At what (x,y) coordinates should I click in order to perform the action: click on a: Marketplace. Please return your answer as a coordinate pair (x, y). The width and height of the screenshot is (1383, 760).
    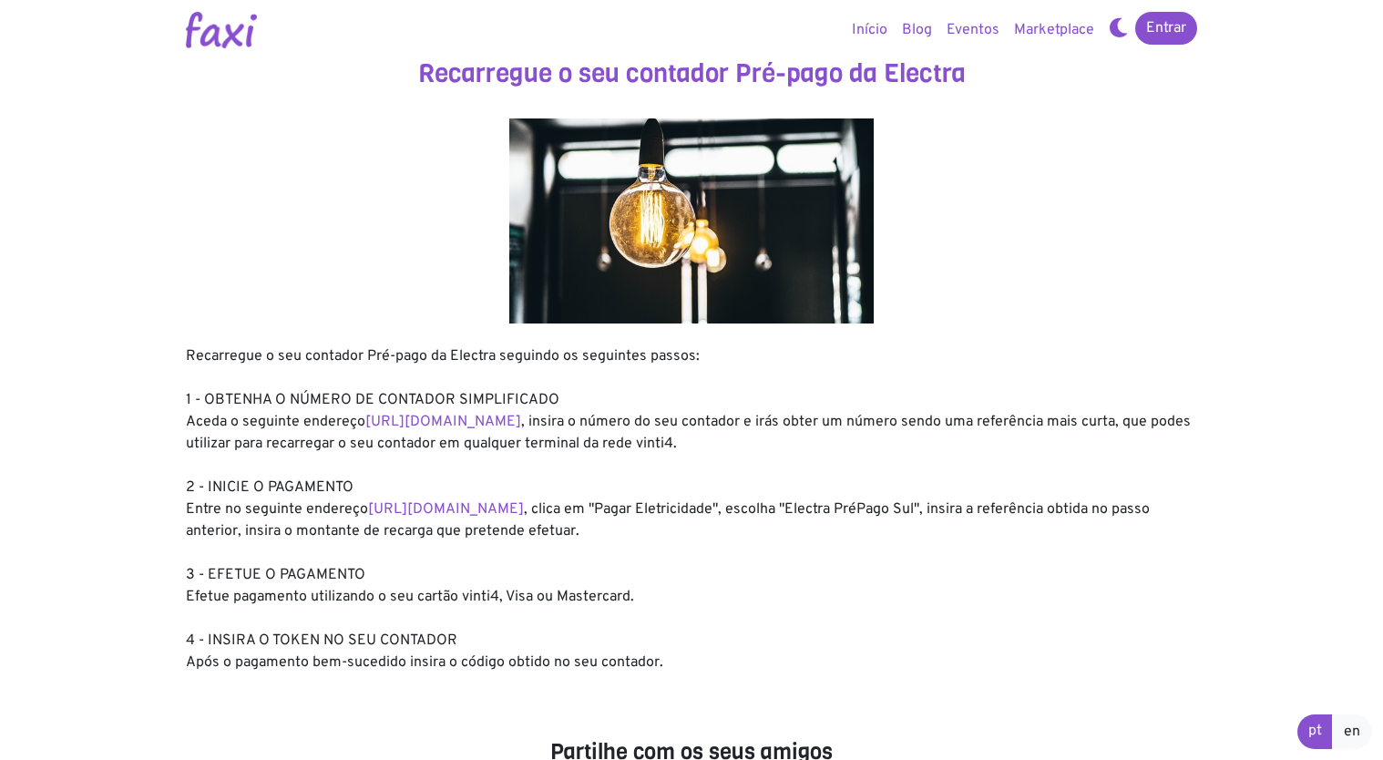
    Looking at the image, I should click on (1054, 30).